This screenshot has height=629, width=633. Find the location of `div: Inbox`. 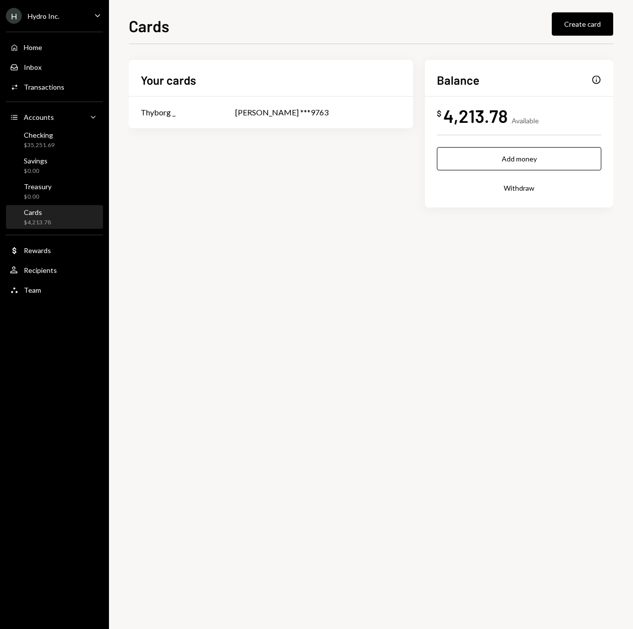

div: Inbox is located at coordinates (33, 67).